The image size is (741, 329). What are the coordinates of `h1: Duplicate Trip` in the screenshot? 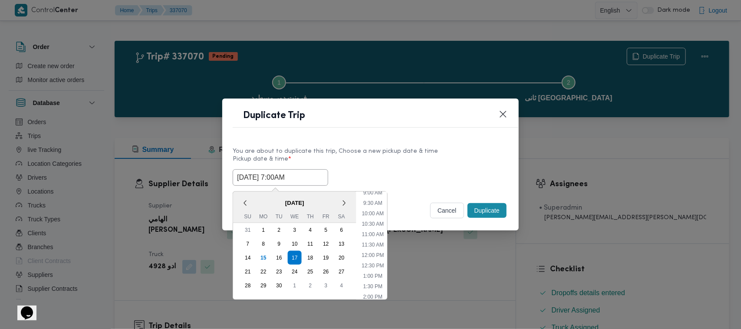 It's located at (274, 116).